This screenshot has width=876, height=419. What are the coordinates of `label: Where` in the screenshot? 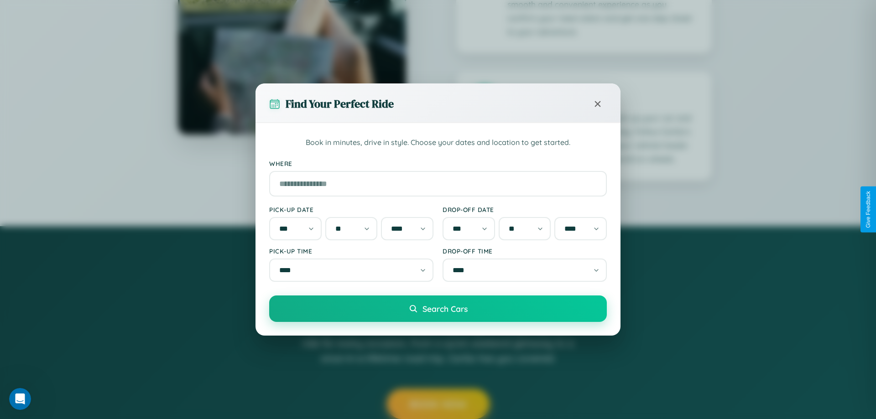 It's located at (438, 163).